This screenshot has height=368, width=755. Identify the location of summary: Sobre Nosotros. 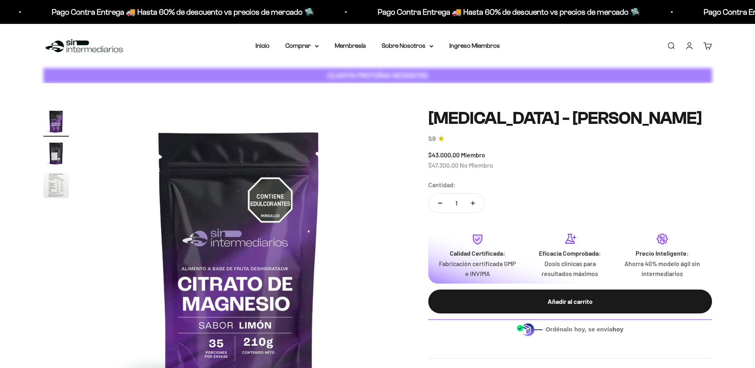
(408, 46).